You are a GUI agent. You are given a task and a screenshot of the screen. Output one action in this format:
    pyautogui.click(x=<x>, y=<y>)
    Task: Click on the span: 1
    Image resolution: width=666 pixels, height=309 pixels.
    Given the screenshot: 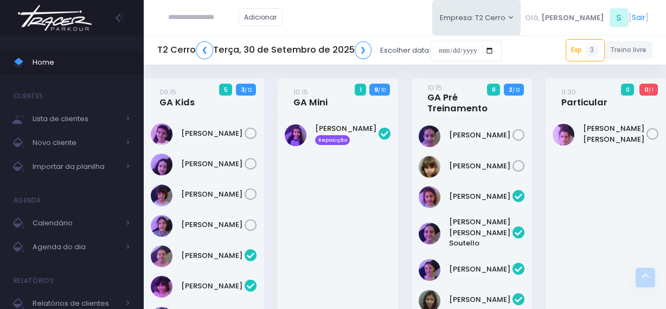 What is the action you would take?
    pyautogui.click(x=360, y=89)
    